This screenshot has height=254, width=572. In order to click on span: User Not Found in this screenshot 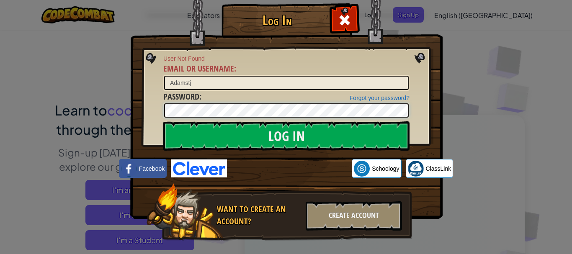, I will do `click(286, 59)`.